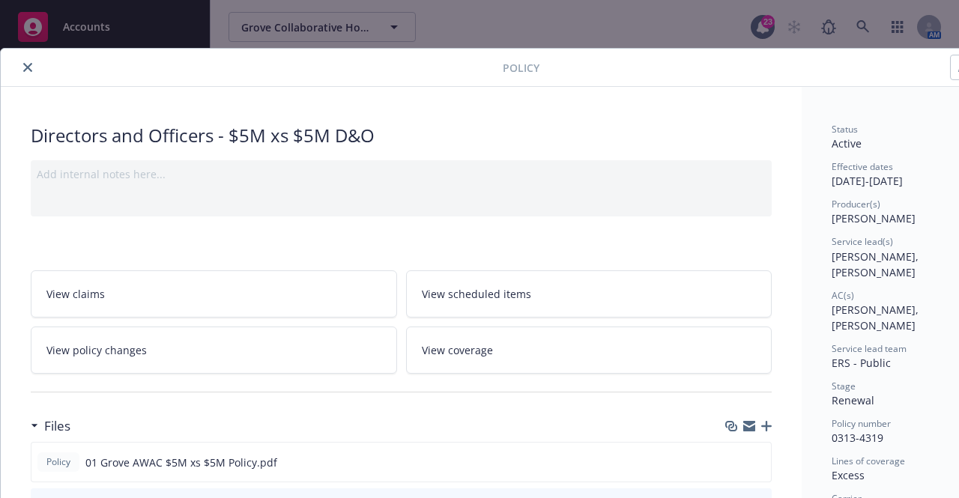  What do you see at coordinates (758, 462) in the screenshot?
I see `button: preview file` at bounding box center [758, 462].